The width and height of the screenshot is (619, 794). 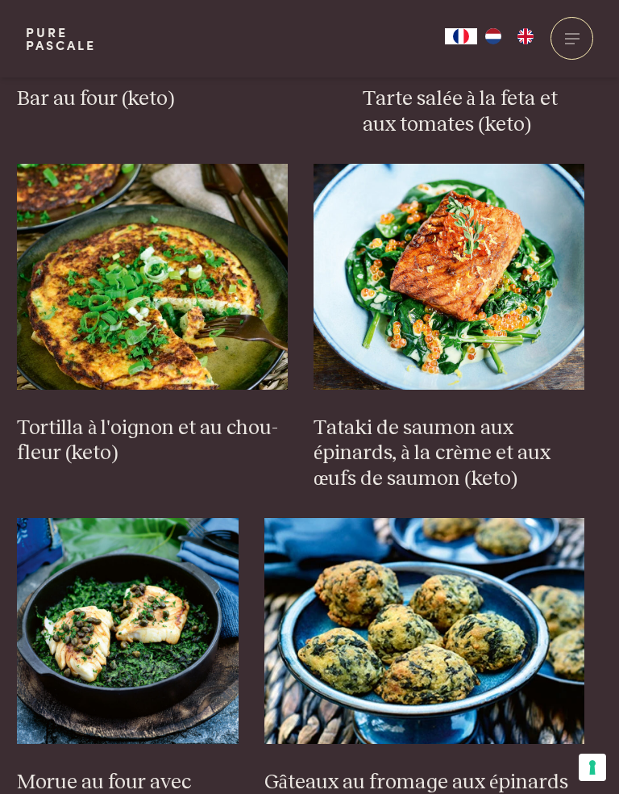 I want to click on img: Tortilla à l'oignon et au chou-fleur (keto), so click(x=152, y=277).